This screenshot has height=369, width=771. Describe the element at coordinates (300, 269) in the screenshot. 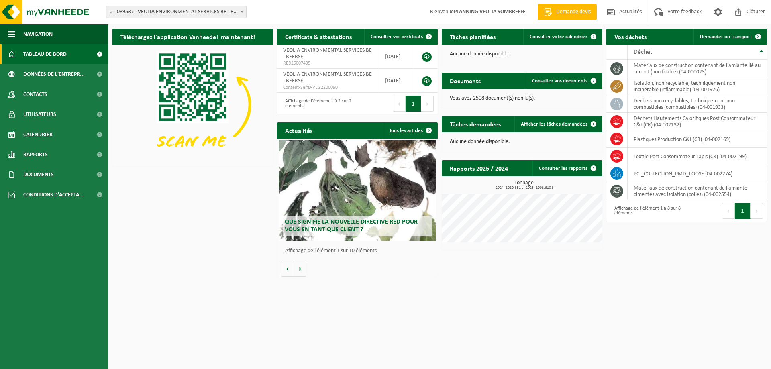

I see `button: Volgende` at that location.